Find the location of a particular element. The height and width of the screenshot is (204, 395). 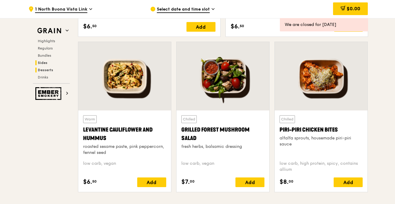

span: $8. is located at coordinates (284, 182).